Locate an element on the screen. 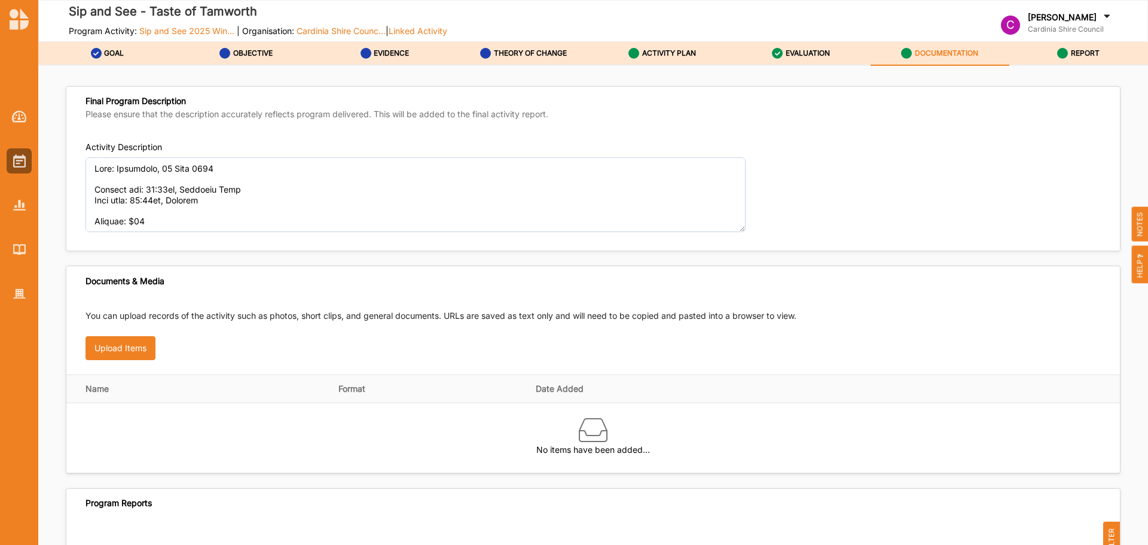 The width and height of the screenshot is (1148, 545). label: DOCUMENTATION is located at coordinates (947, 53).